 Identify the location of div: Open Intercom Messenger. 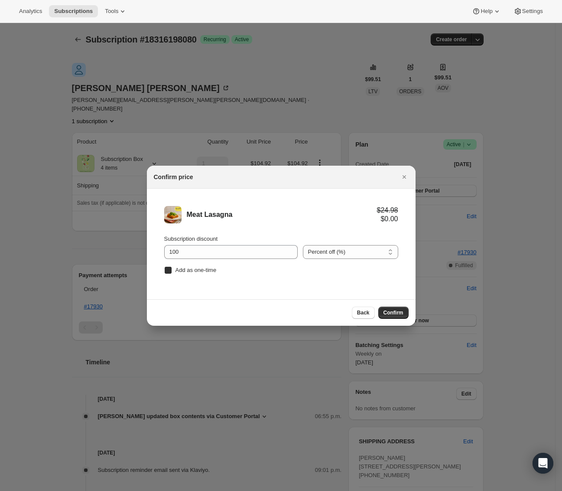
(543, 463).